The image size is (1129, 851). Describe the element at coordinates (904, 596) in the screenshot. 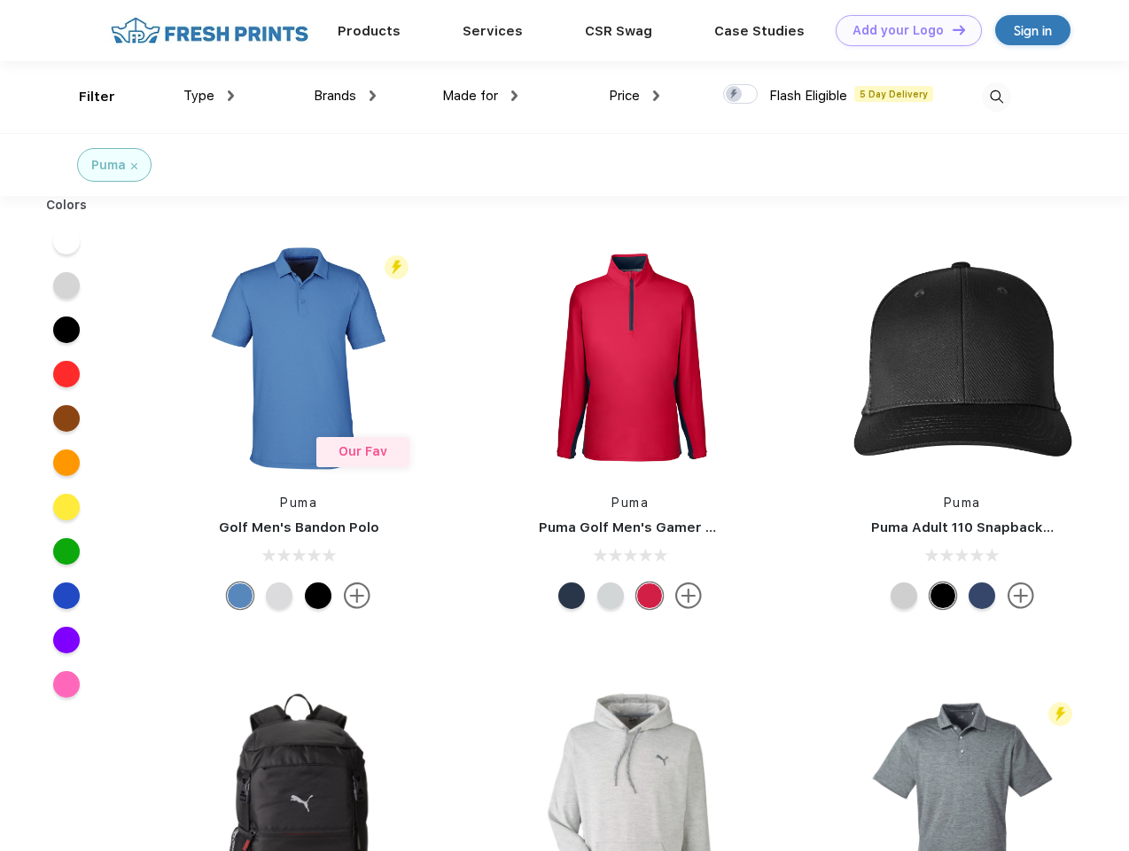

I see `div: Quarry Brt Whit` at that location.